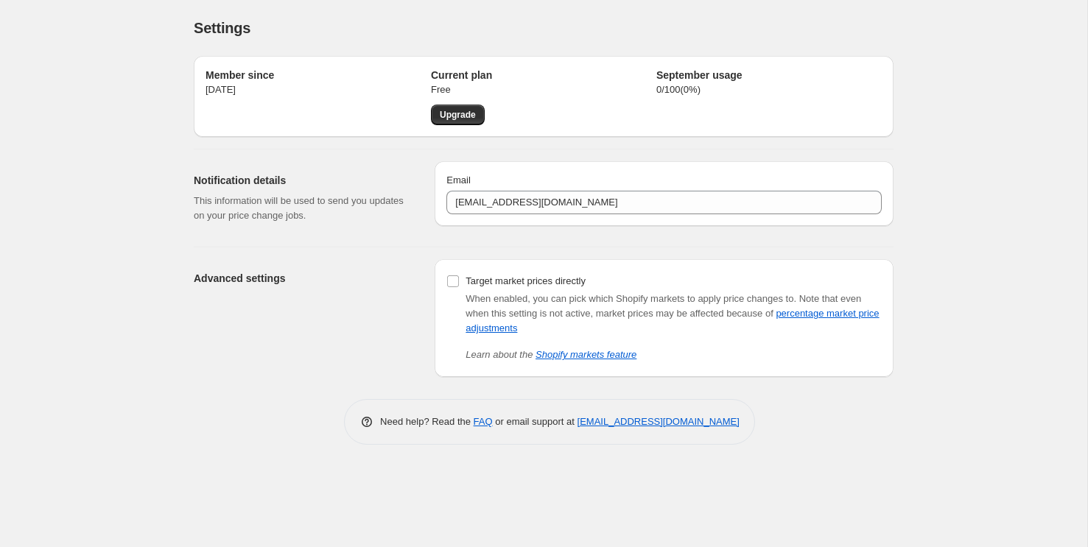 The image size is (1088, 547). I want to click on span: Note that even when this setting is not active, market prices may be affected because of, so click(672, 313).